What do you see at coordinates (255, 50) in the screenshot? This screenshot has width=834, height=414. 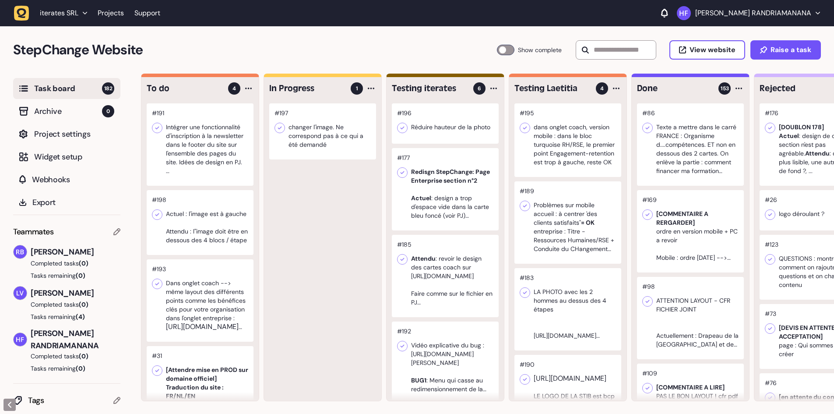 I see `h2: StepChange Website` at bounding box center [255, 50].